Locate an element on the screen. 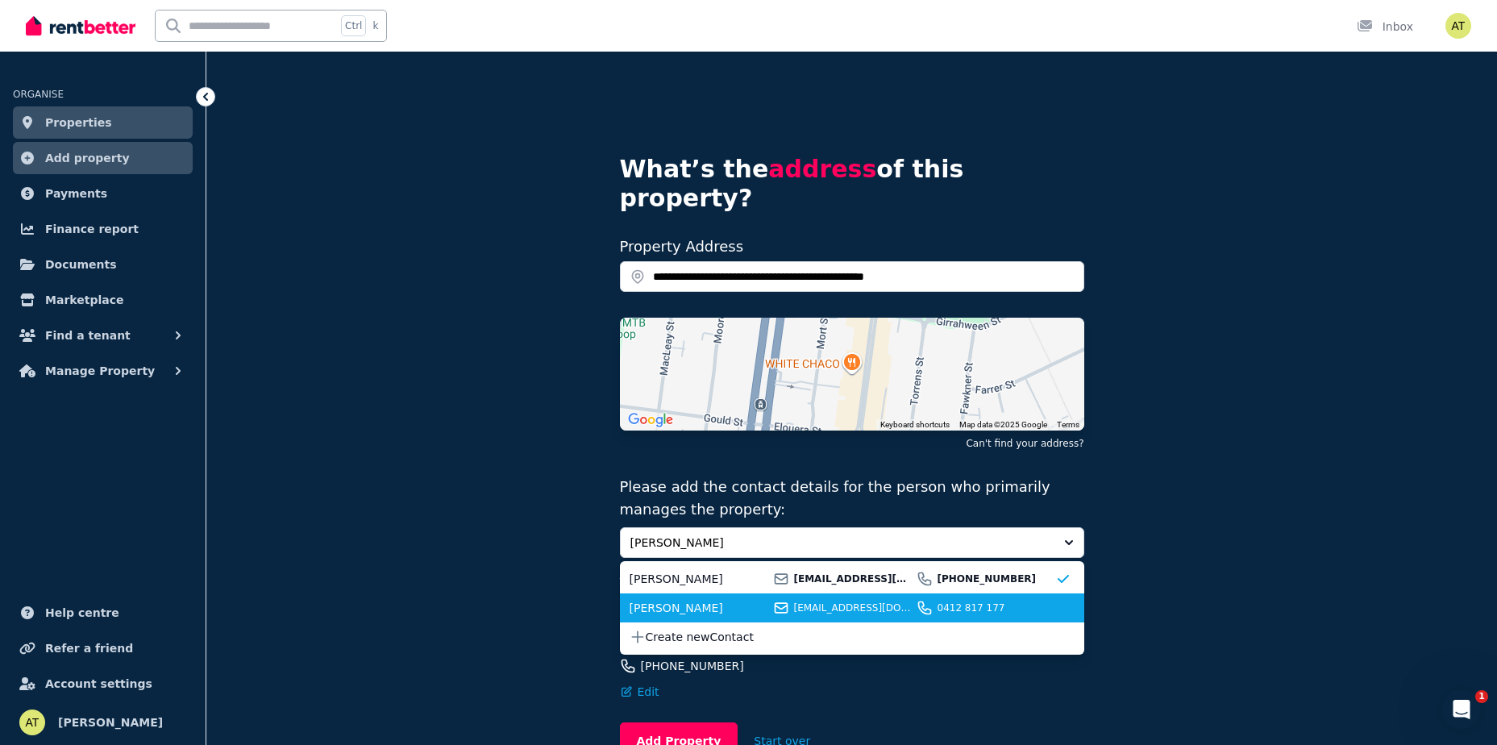 The image size is (1497, 745). a: Properties is located at coordinates (102, 123).